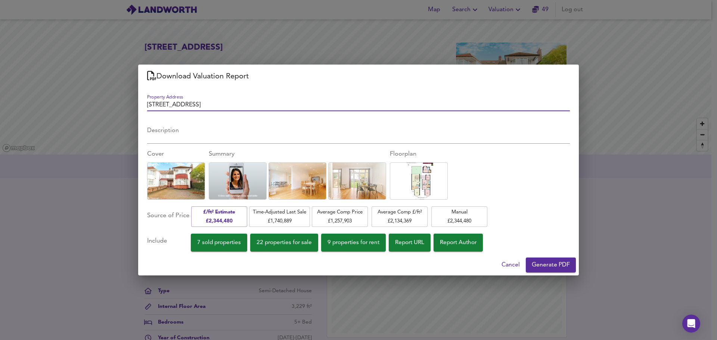  Describe the element at coordinates (691, 324) in the screenshot. I see `div: Open Intercom Messenger` at that location.